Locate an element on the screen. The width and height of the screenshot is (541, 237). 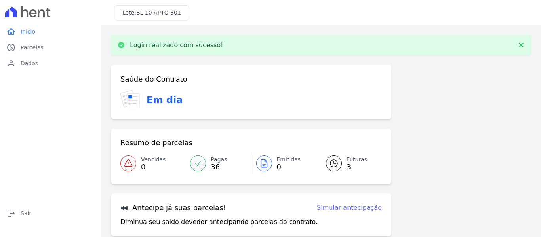
a: logoutSair is located at coordinates (51, 214).